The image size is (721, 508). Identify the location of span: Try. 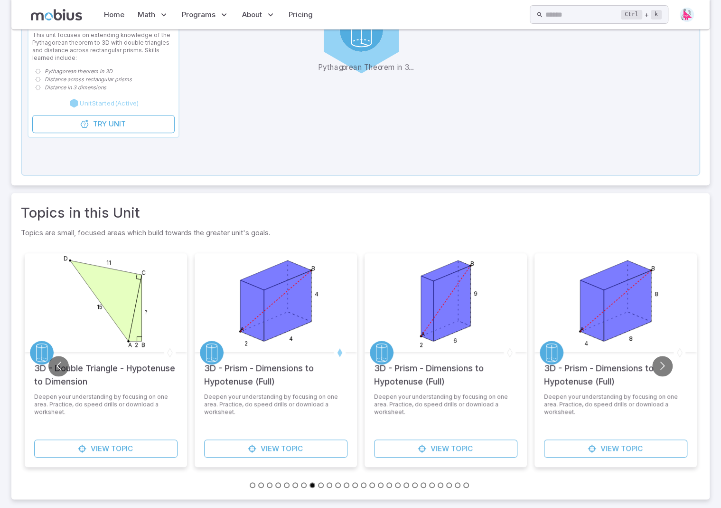
(100, 124).